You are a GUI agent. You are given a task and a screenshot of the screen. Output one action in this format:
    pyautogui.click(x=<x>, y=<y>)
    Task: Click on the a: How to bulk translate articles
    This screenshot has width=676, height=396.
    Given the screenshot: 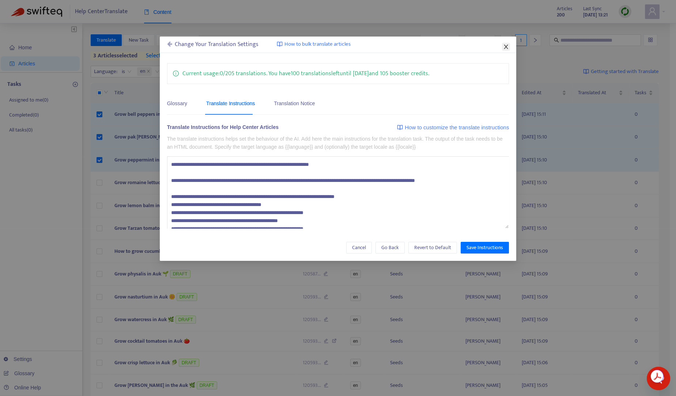 What is the action you would take?
    pyautogui.click(x=314, y=44)
    